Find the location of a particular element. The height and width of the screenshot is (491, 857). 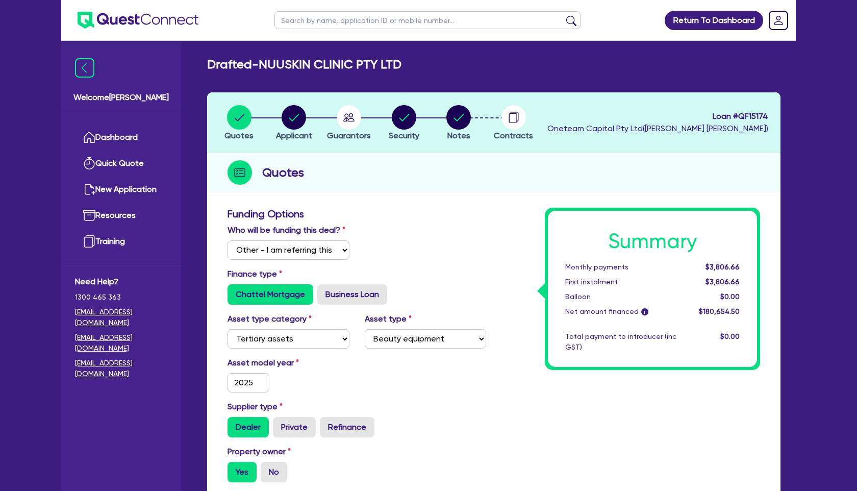

h1: Summary is located at coordinates (652, 241).